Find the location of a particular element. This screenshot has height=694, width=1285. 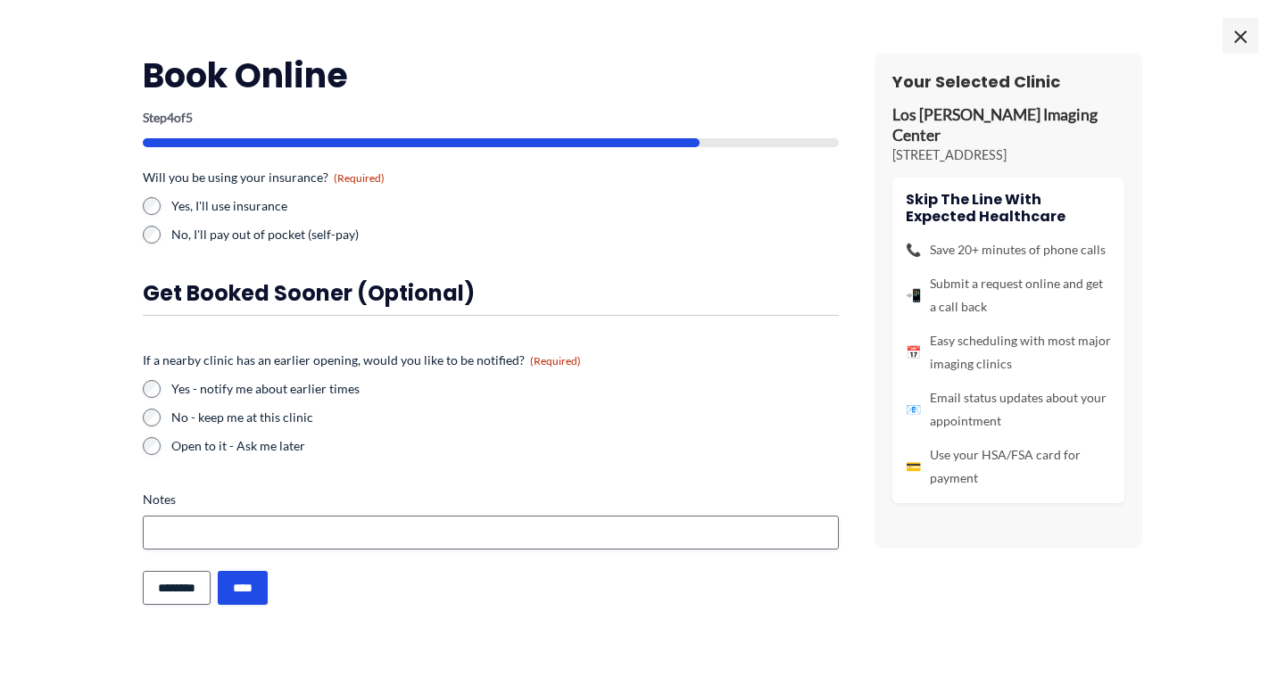

h3: Get booked sooner (optional) is located at coordinates (491, 293).